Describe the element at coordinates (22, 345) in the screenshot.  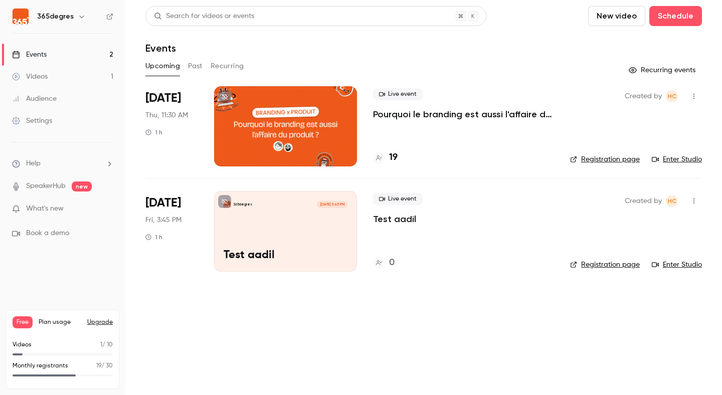
I see `p: Videos` at that location.